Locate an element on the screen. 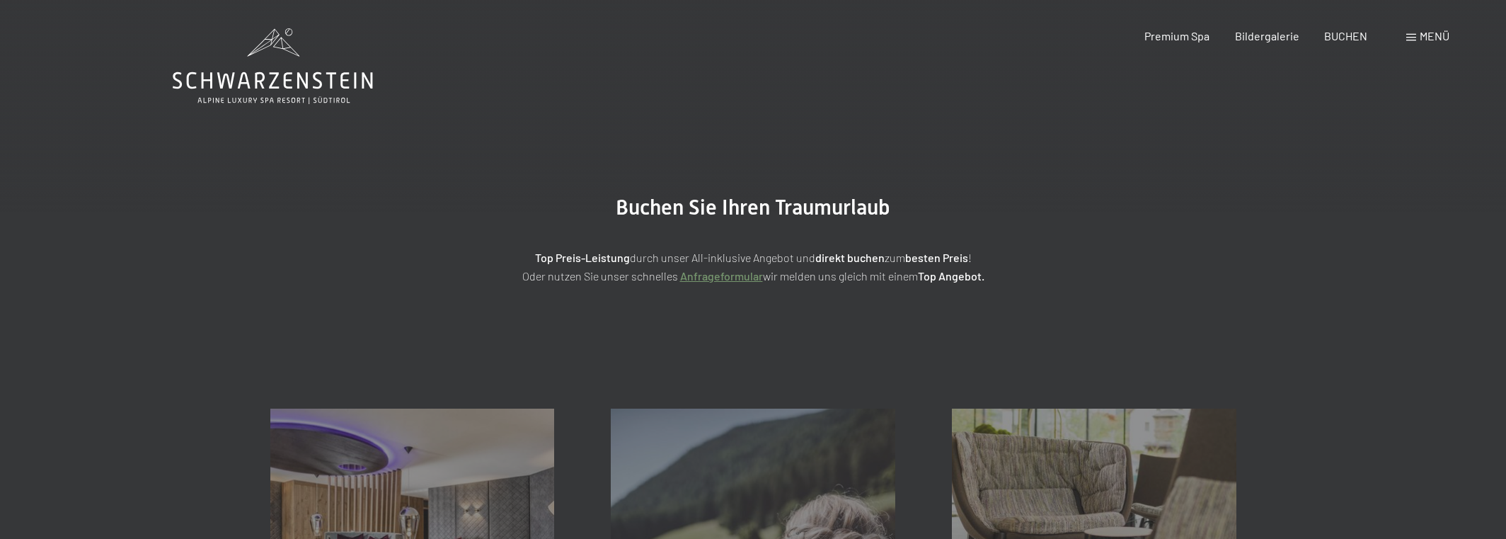 The height and width of the screenshot is (539, 1506). span: BUCHEN is located at coordinates (1345, 35).